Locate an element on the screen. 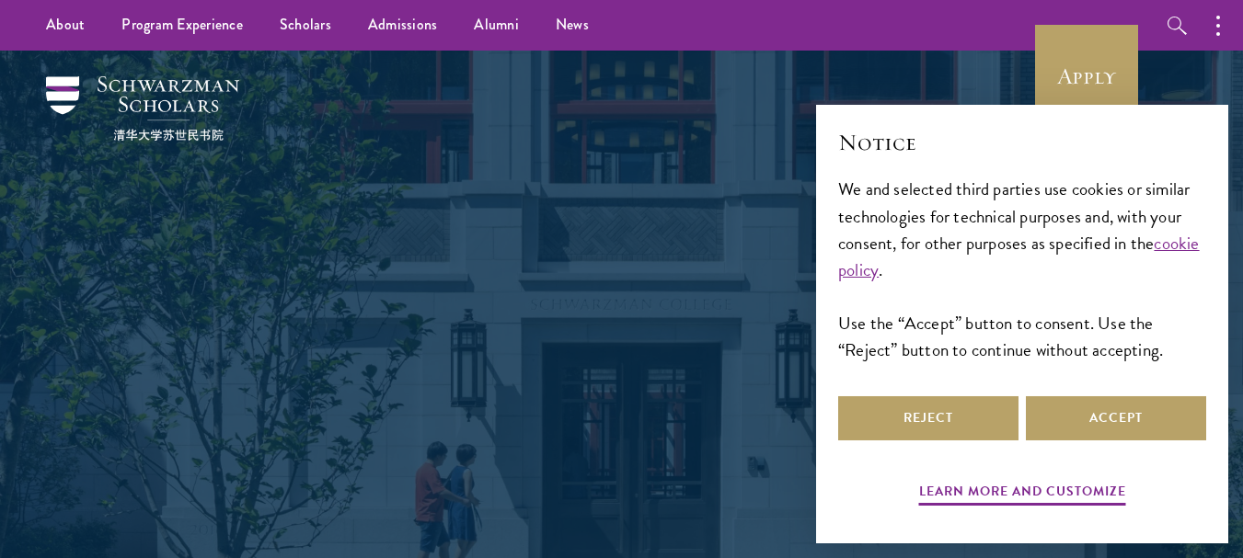  button: Accept is located at coordinates (1116, 419).